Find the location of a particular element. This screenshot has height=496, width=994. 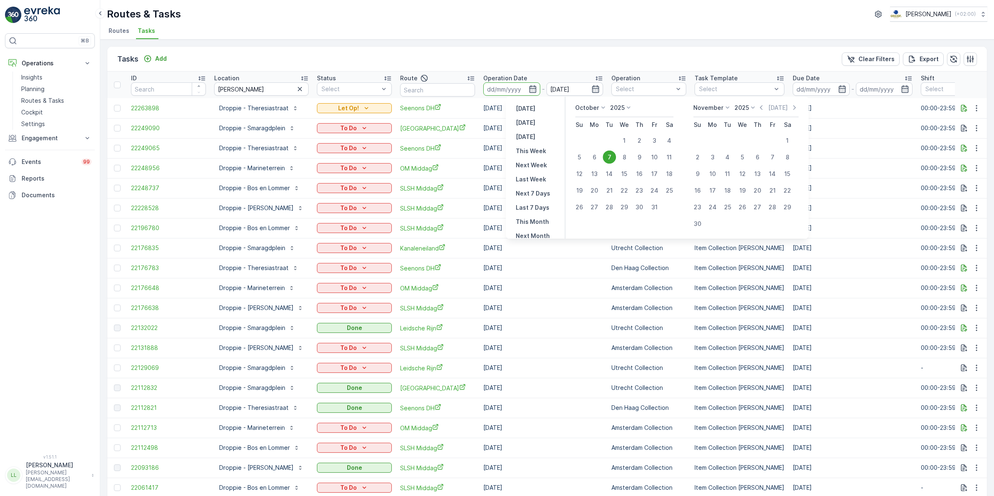

button: Operations is located at coordinates (50, 63).